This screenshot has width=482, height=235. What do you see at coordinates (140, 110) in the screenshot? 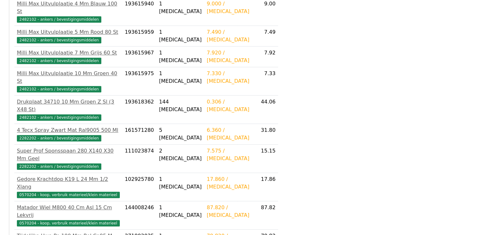
I see `td: 193618362` at bounding box center [140, 110].